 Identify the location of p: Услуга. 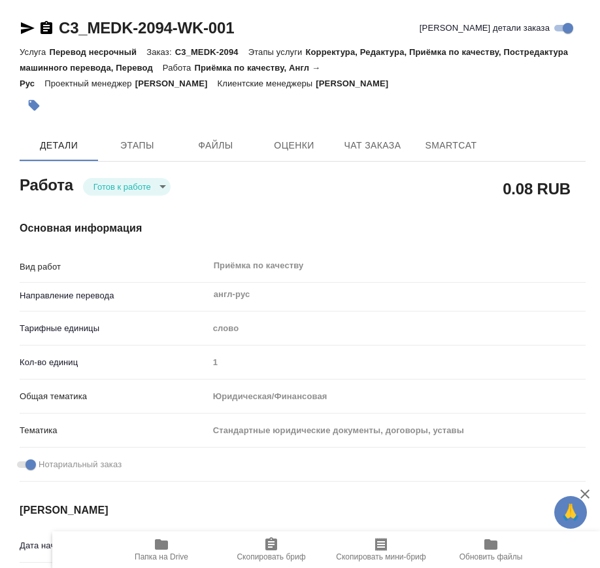
(34, 52).